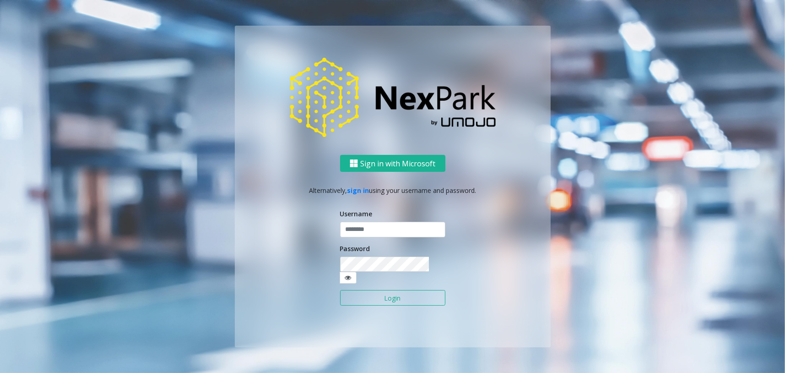 The image size is (785, 373). I want to click on label: Username, so click(356, 213).